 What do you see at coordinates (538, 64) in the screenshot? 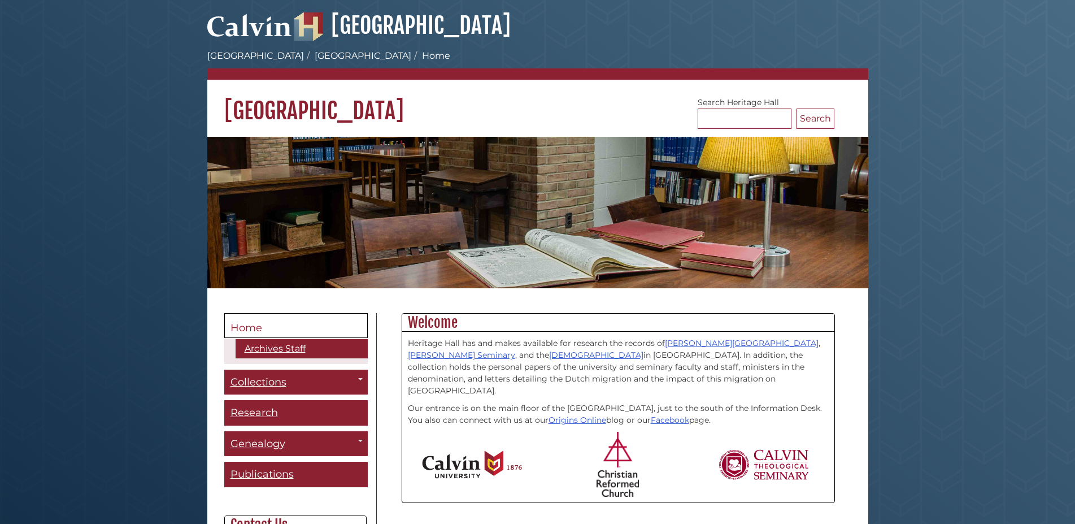
I see `nav: breadcrumb` at bounding box center [538, 64].